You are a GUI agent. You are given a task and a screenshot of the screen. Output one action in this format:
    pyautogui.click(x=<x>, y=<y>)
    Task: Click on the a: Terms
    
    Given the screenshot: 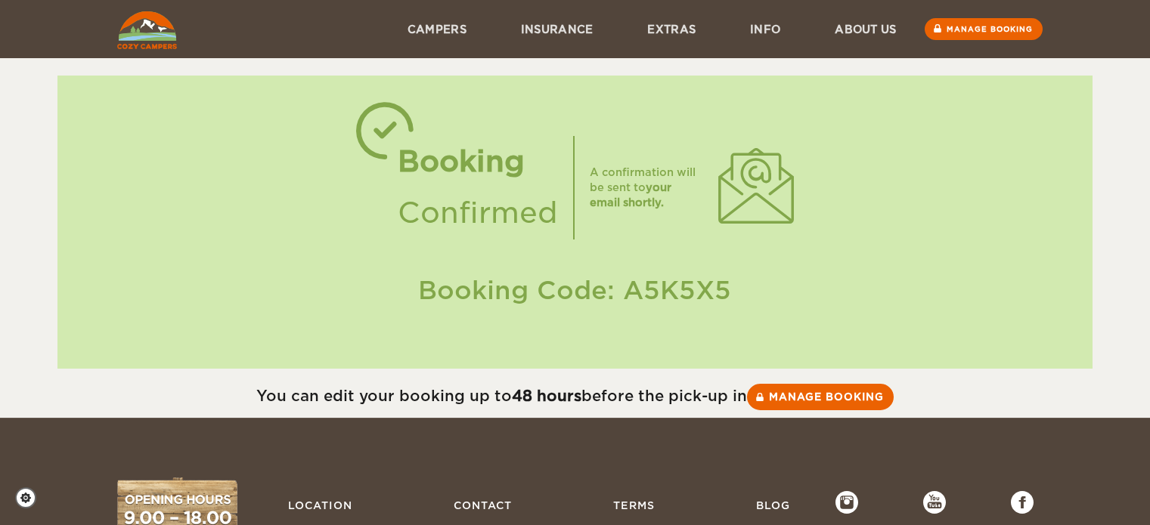 What is the action you would take?
    pyautogui.click(x=633, y=506)
    